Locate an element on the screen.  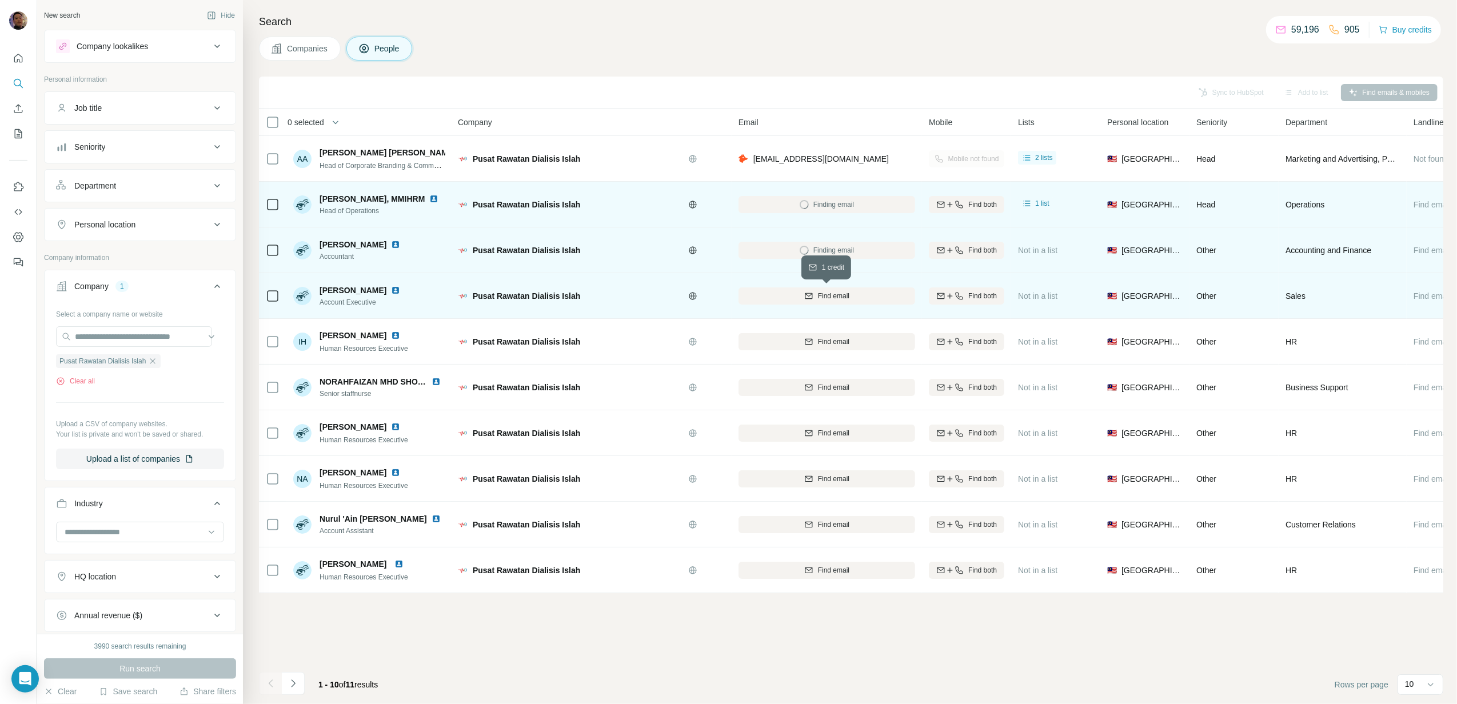
button: Buy credits is located at coordinates (1405, 30).